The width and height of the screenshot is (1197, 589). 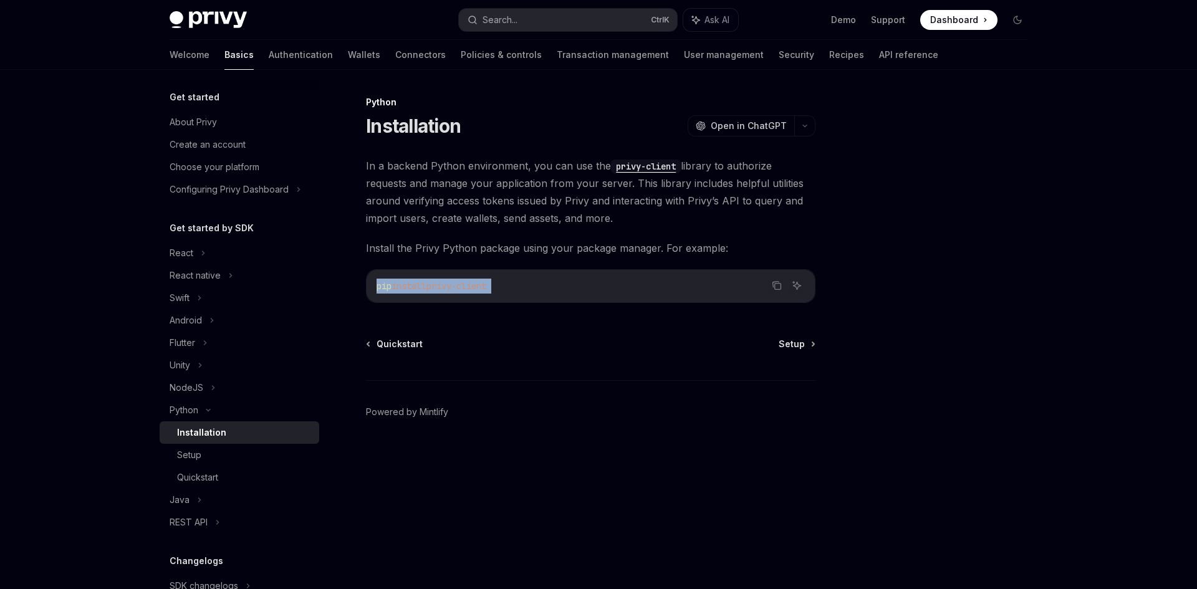 I want to click on div: Installation, so click(x=201, y=433).